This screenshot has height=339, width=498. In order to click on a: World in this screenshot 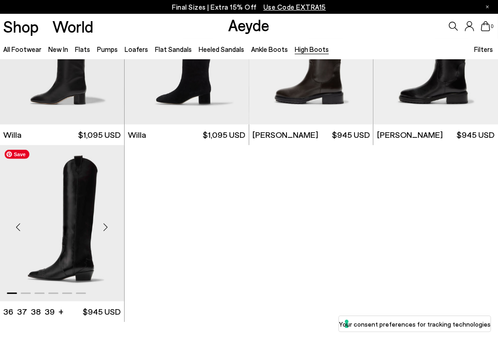, I will do `click(73, 26)`.